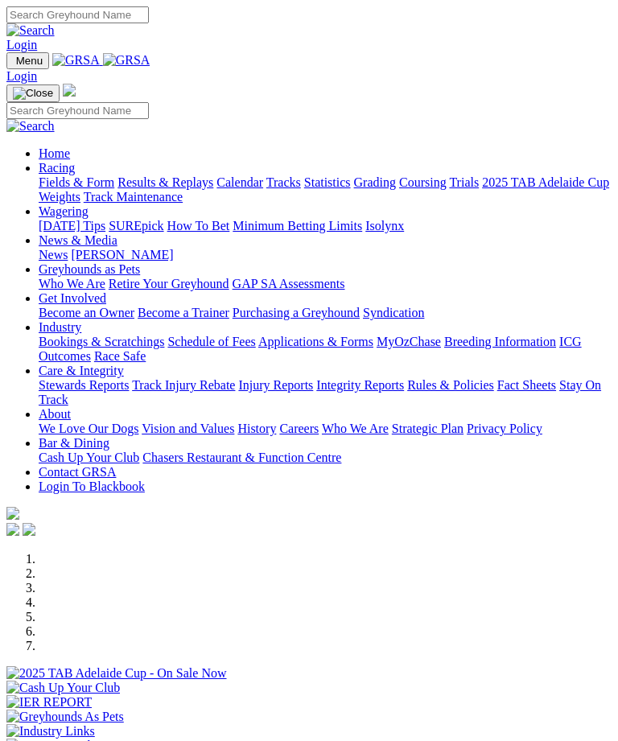 The height and width of the screenshot is (741, 618). Describe the element at coordinates (60, 196) in the screenshot. I see `a: Weights` at that location.